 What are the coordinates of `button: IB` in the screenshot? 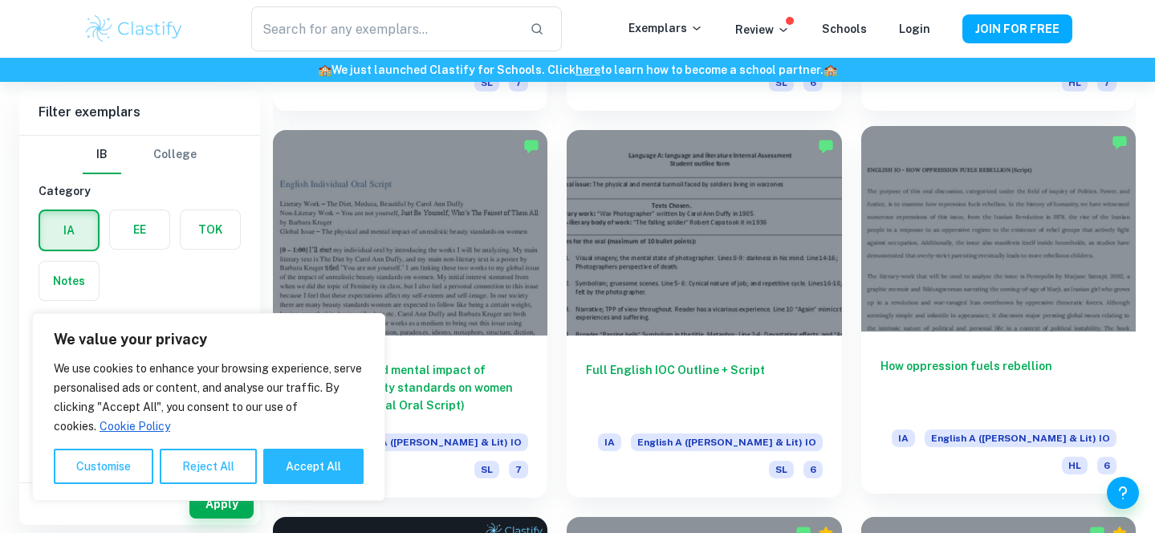 It's located at (102, 155).